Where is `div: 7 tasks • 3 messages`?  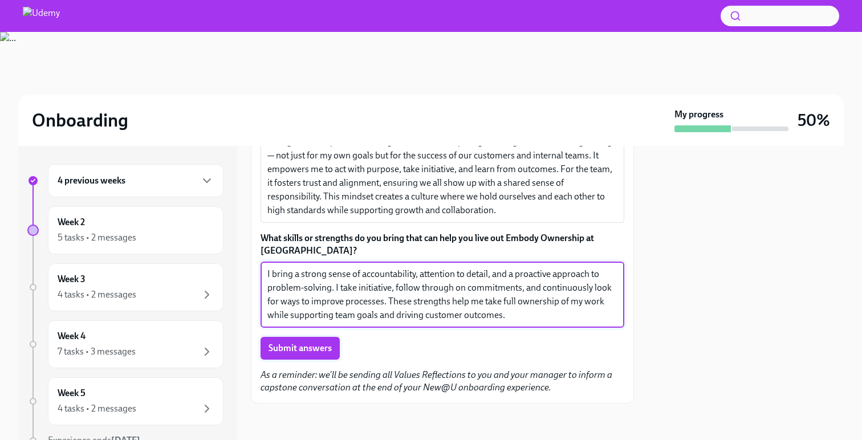 div: 7 tasks • 3 messages is located at coordinates (96, 352).